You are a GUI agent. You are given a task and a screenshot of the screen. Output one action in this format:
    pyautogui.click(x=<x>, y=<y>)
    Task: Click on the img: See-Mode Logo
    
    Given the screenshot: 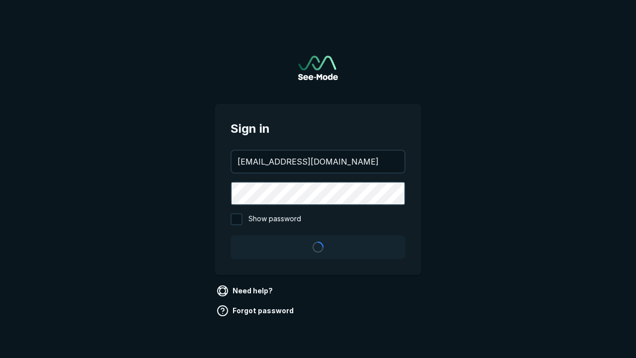 What is the action you would take?
    pyautogui.click(x=318, y=68)
    